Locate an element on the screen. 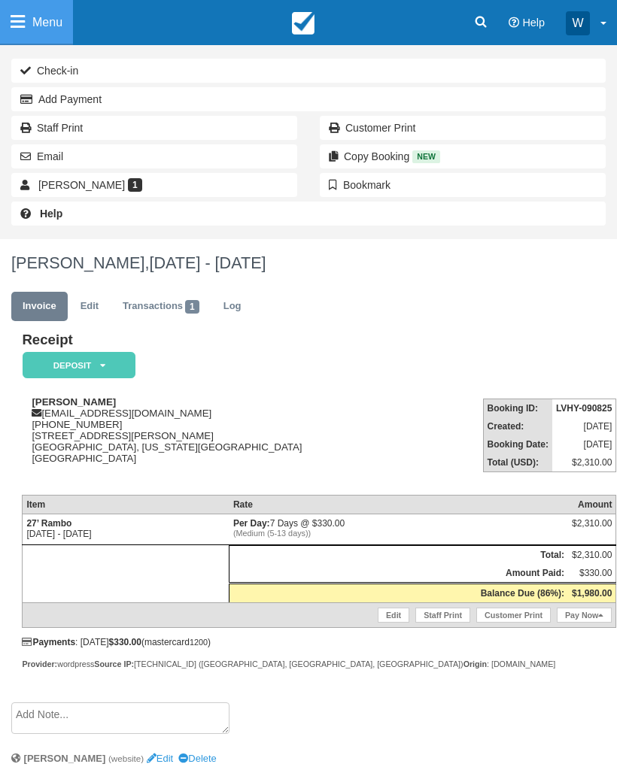 The width and height of the screenshot is (617, 770). a: Invoice is located at coordinates (39, 306).